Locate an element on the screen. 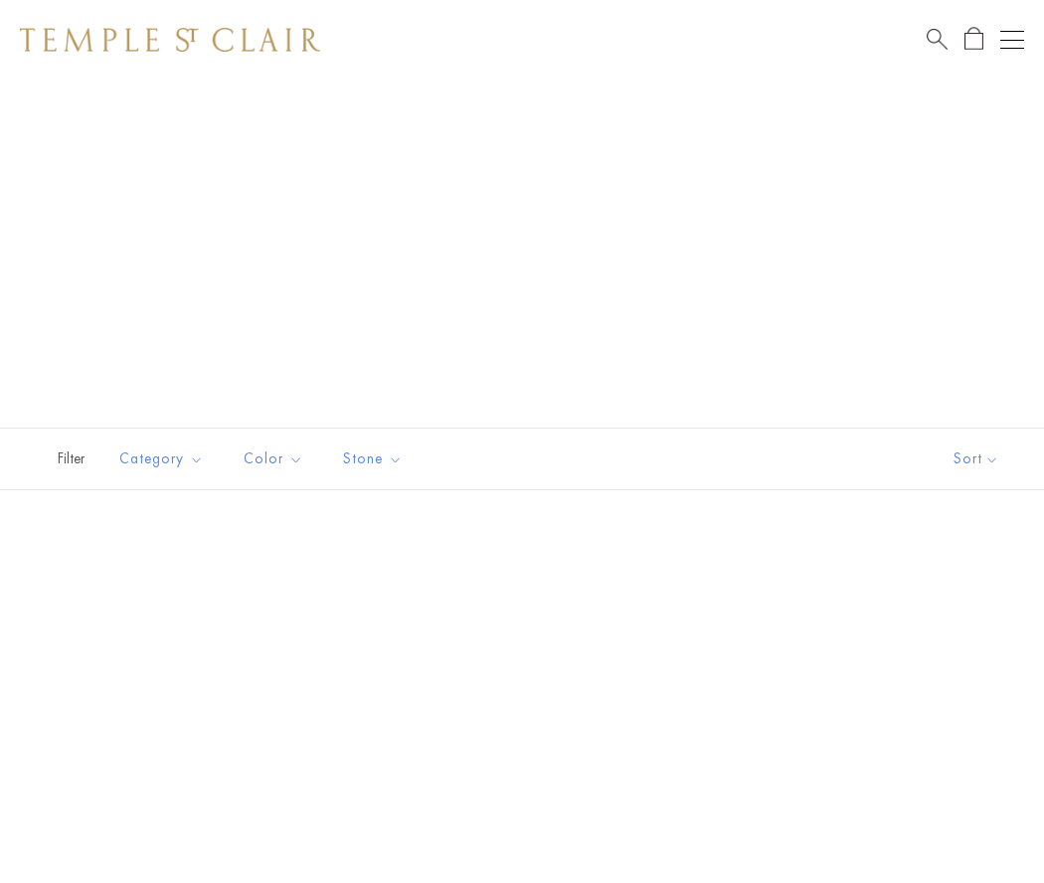 This screenshot has height=883, width=1044. button: Color is located at coordinates (273, 458).